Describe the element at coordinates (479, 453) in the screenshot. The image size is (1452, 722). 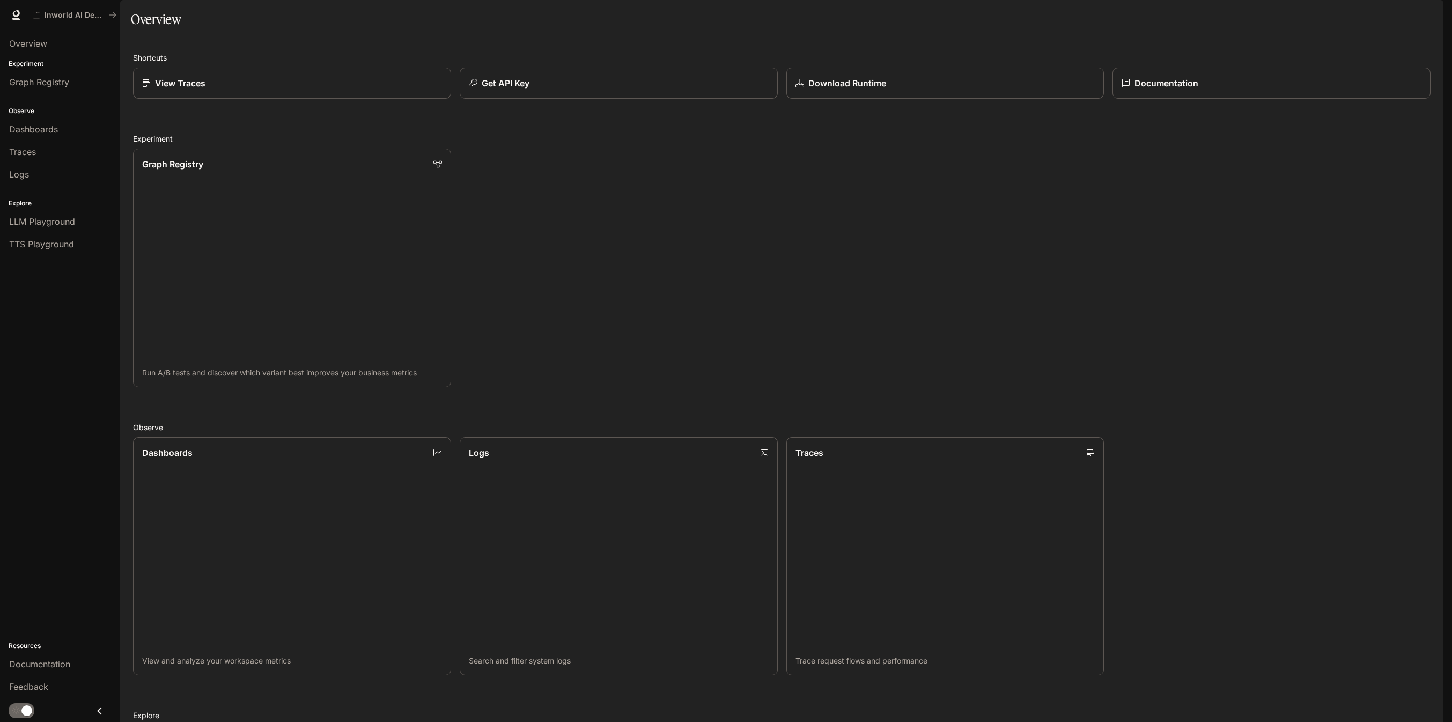
I see `p: Logs` at that location.